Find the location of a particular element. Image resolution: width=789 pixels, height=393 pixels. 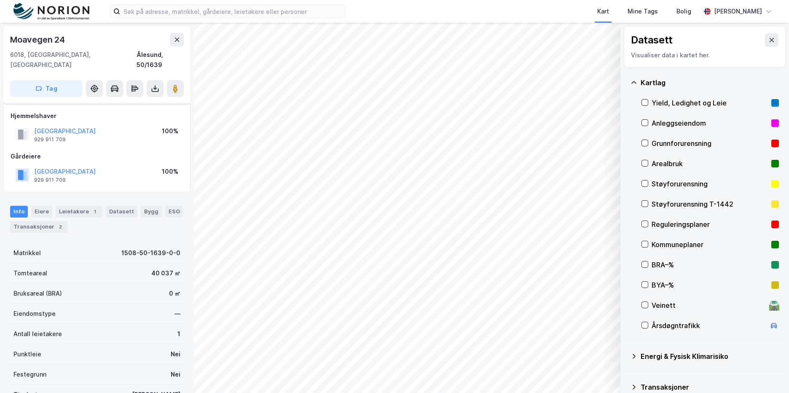

div: 2 is located at coordinates (60, 227).